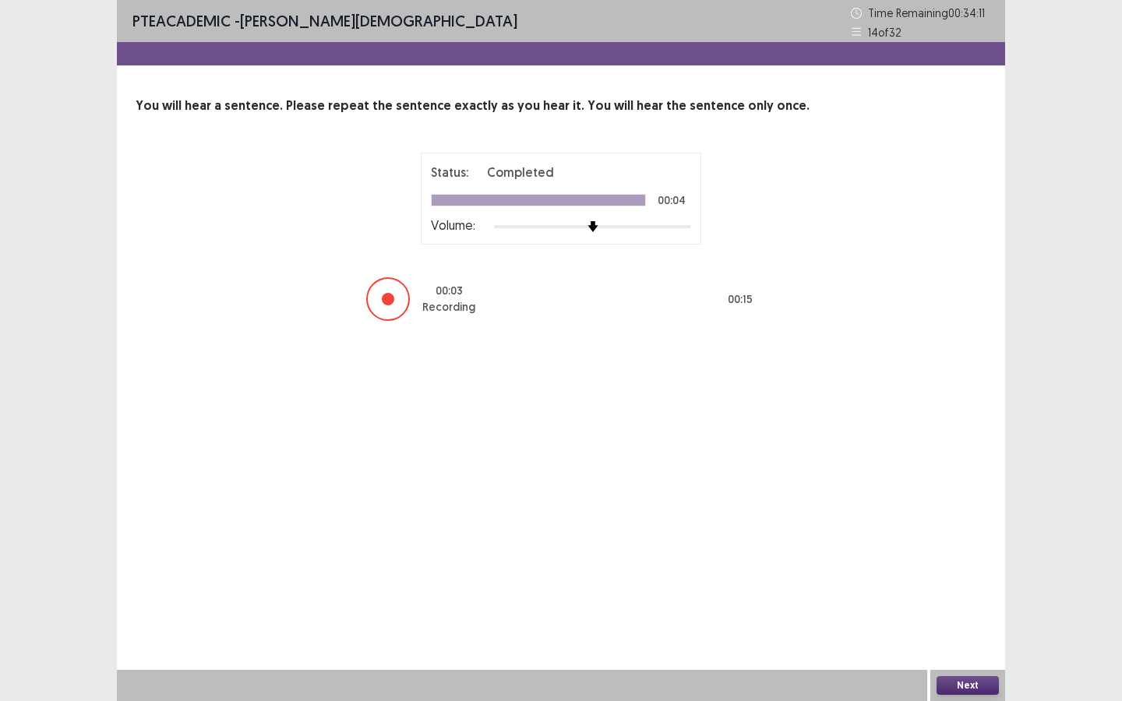 This screenshot has width=1122, height=701. Describe the element at coordinates (884, 32) in the screenshot. I see `p: 14 of 32` at that location.